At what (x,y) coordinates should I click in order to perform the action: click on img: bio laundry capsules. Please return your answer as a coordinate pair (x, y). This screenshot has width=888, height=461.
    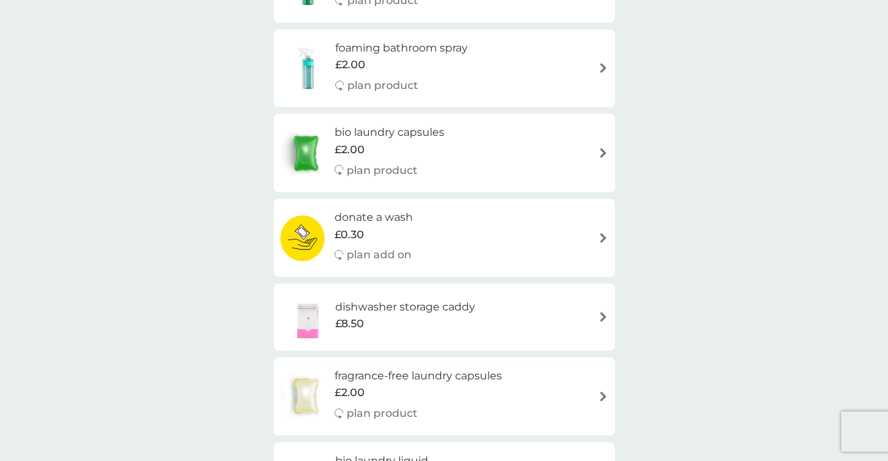
    Looking at the image, I should click on (306, 153).